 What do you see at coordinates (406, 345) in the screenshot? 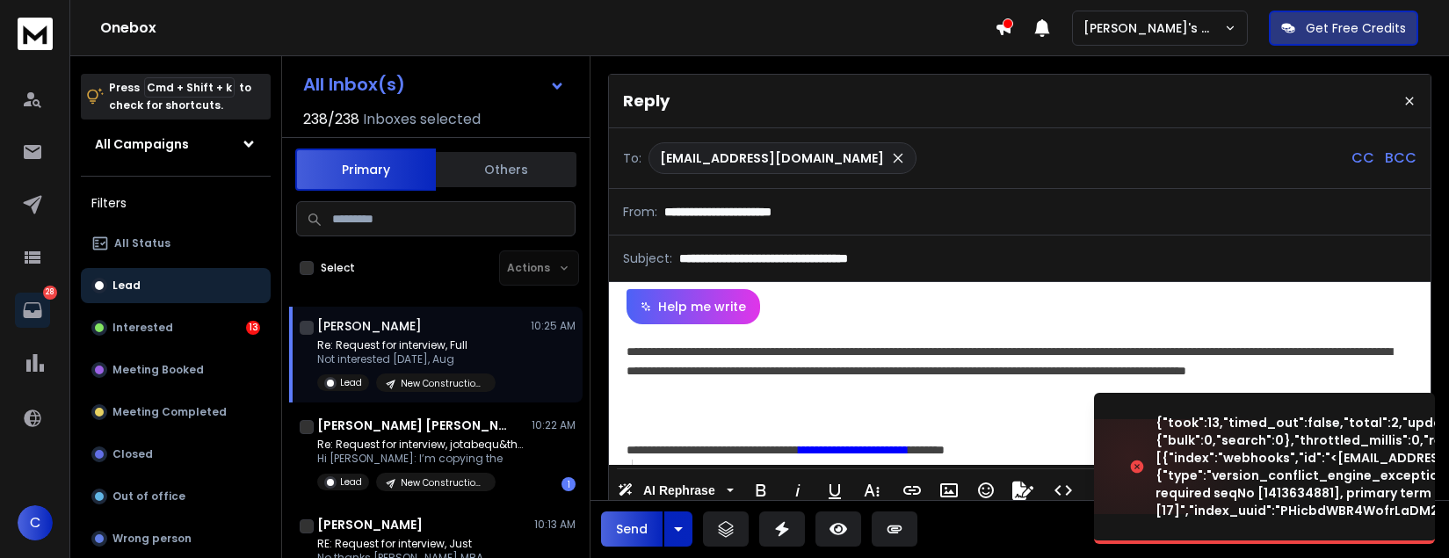
I see `p: Re: Request for interview, Full` at bounding box center [406, 345].